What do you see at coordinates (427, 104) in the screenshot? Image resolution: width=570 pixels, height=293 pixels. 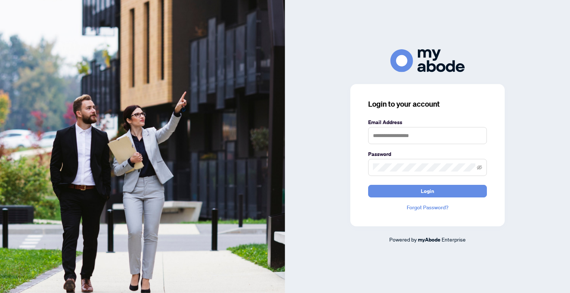 I see `h3: Login to your account` at bounding box center [427, 104].